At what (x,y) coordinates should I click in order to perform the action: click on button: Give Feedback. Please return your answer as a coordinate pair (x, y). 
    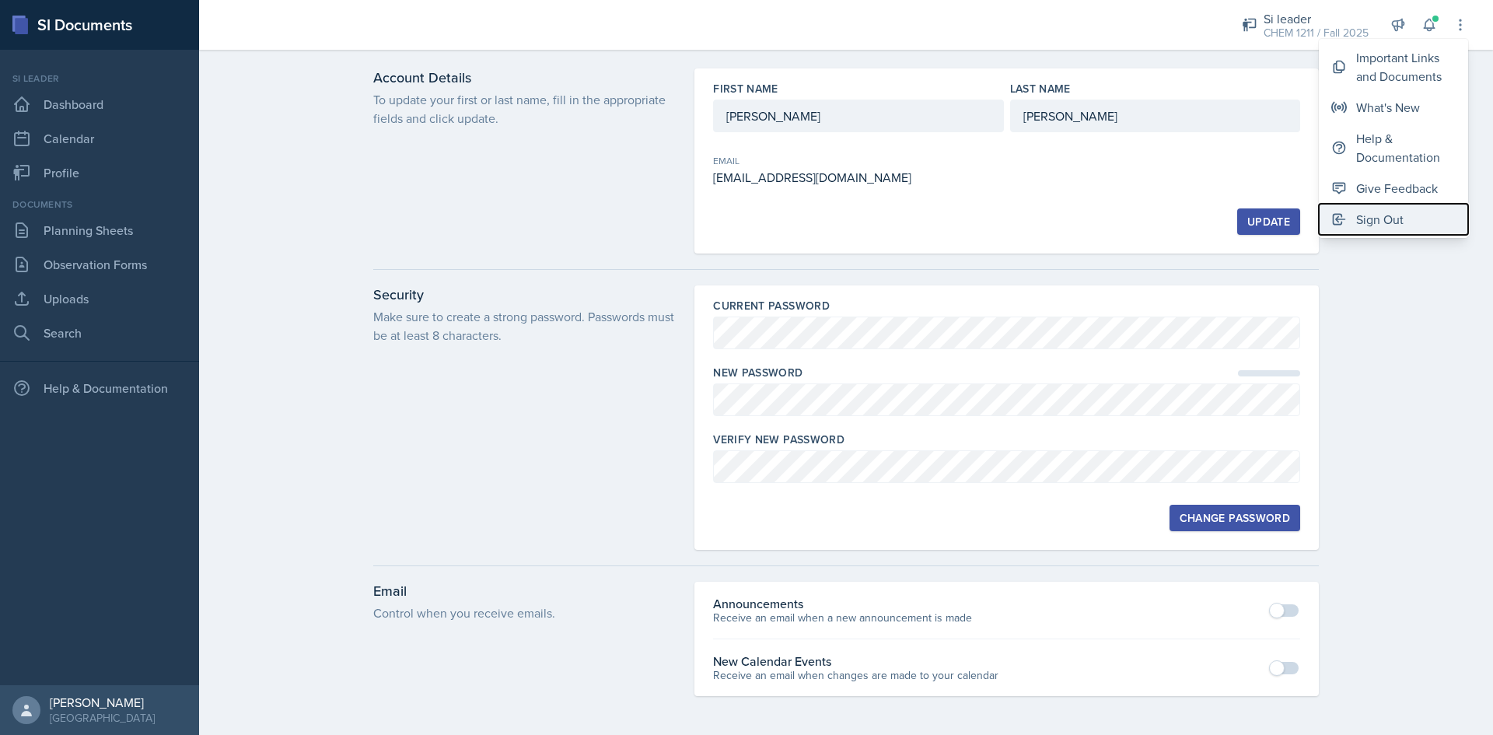
    Looking at the image, I should click on (1394, 188).